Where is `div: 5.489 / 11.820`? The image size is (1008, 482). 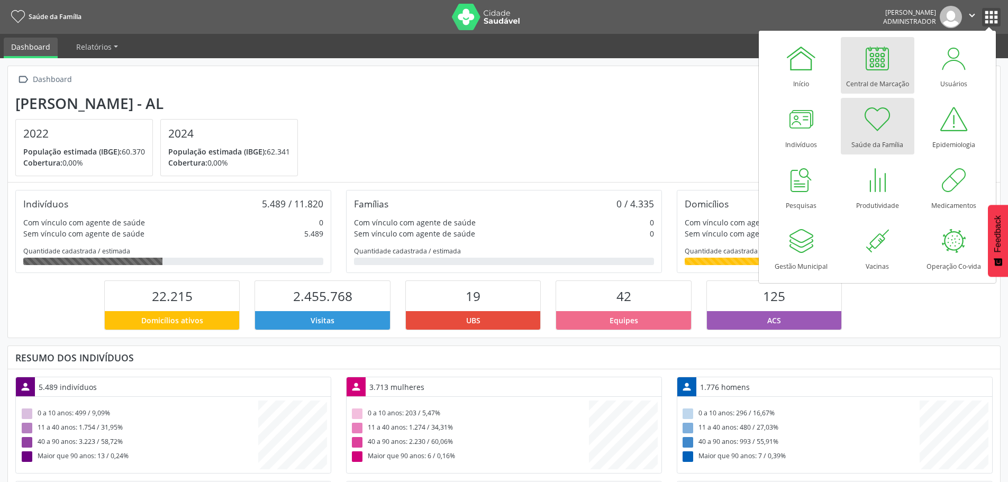
div: 5.489 / 11.820 is located at coordinates (293, 204).